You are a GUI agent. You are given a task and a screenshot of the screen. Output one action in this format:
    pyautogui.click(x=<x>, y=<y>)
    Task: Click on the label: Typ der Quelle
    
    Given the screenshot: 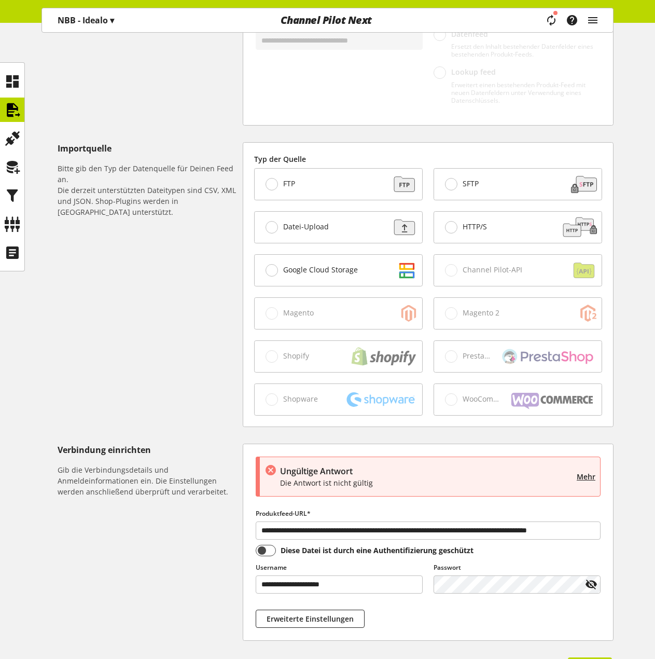 What is the action you would take?
    pyautogui.click(x=428, y=159)
    